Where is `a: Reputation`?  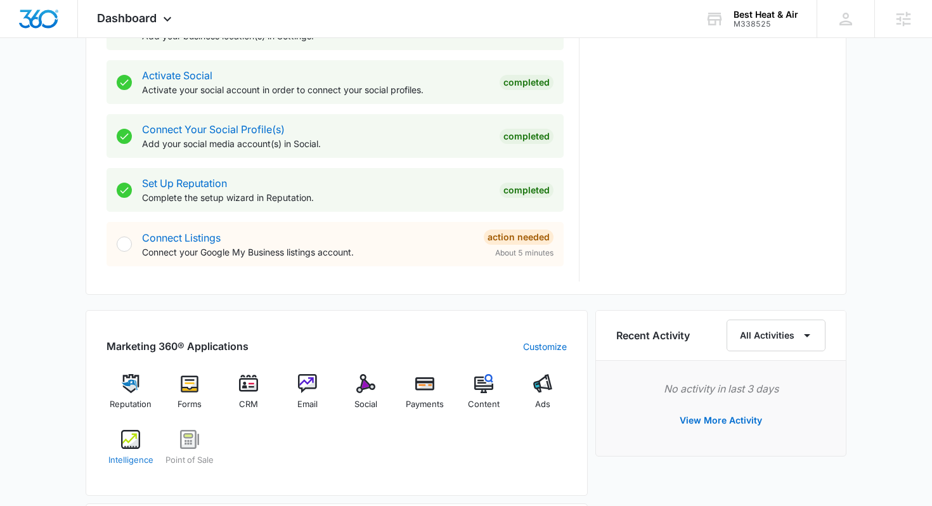
a: Reputation is located at coordinates (131, 397).